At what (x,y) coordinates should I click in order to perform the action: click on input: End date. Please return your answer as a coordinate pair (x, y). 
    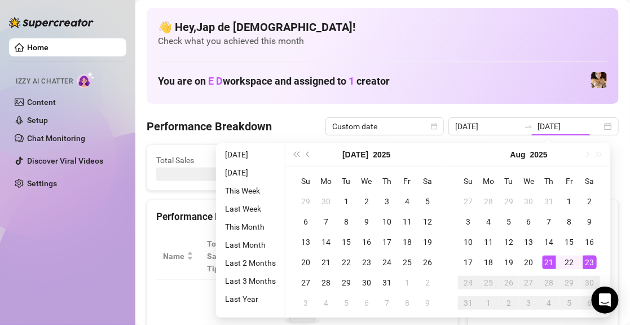
    Looking at the image, I should click on (569, 126).